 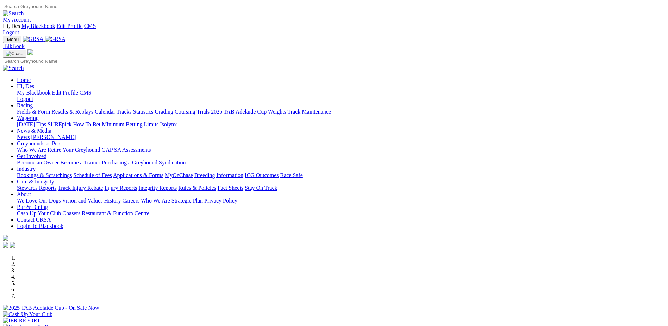 I want to click on img: facebook.svg, so click(x=6, y=245).